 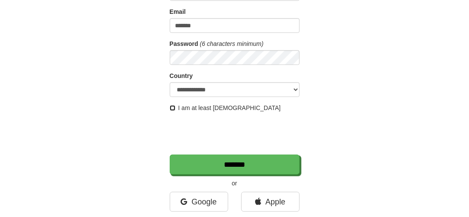 I want to click on a: Apple, so click(x=270, y=202).